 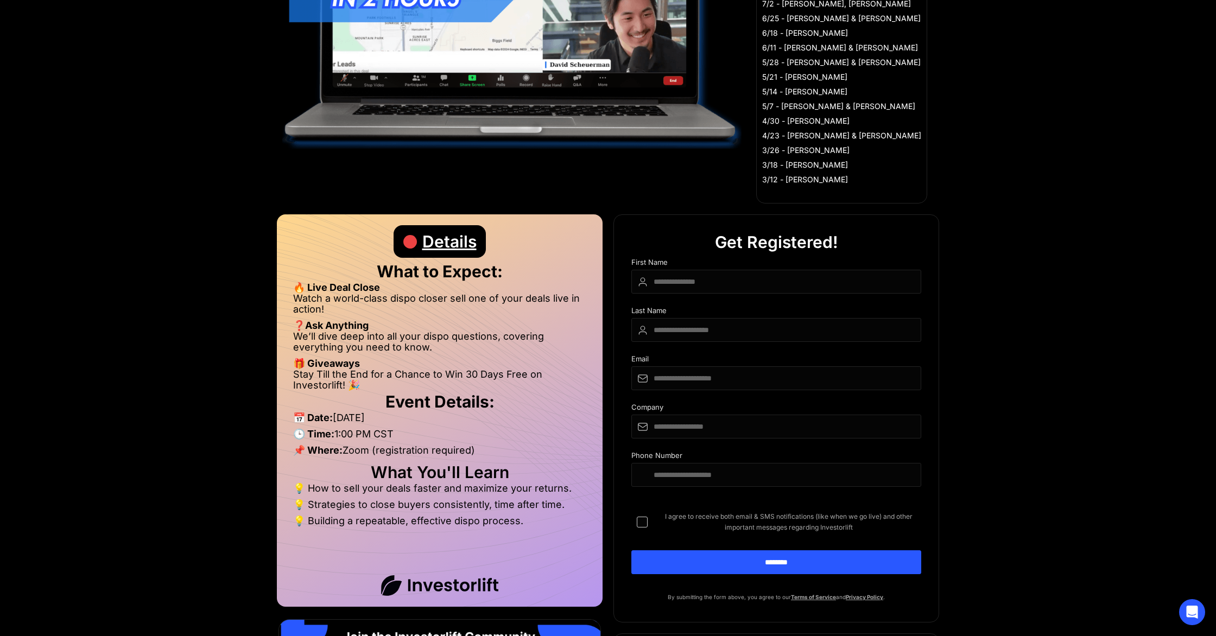 I want to click on div: Last Name, so click(x=776, y=312).